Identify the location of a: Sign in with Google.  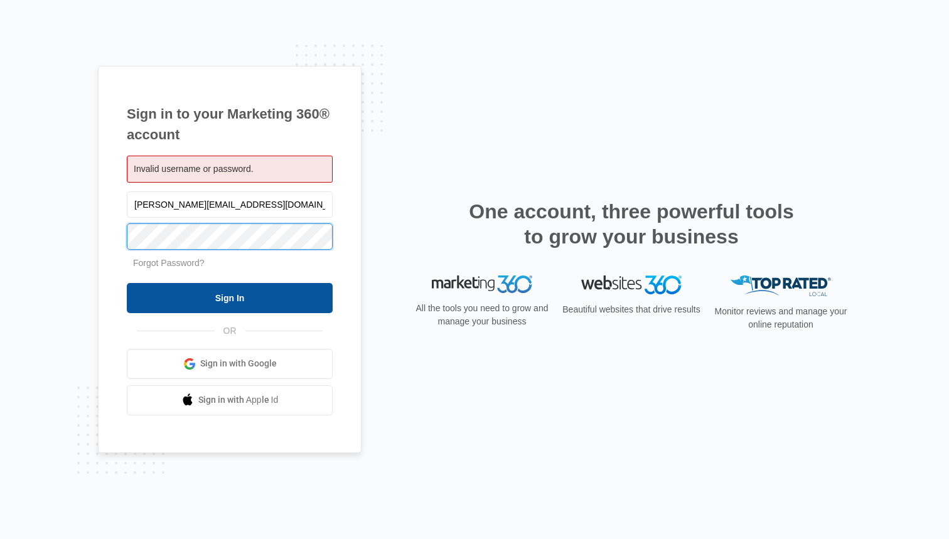
(230, 364).